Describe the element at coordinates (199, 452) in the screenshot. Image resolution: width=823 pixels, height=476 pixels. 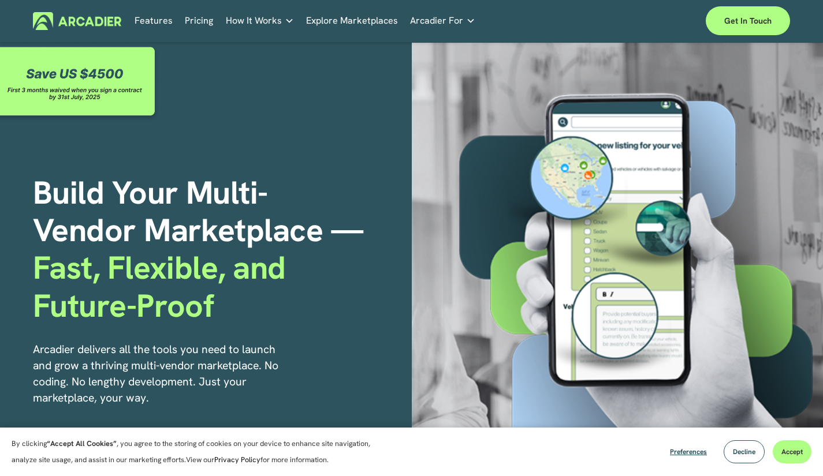
I see `p: By clicking , you agree to the storing of cookies on your device to enhance site navigation, anal...` at that location.